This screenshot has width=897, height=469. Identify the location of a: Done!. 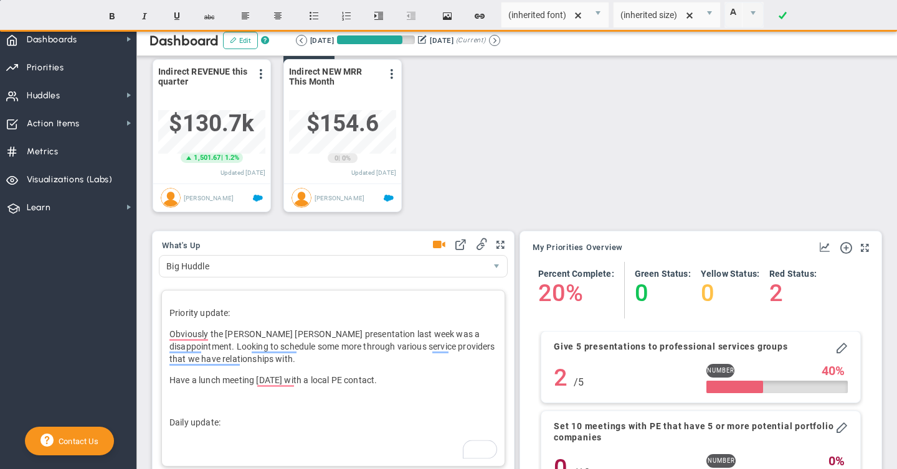
(782, 16).